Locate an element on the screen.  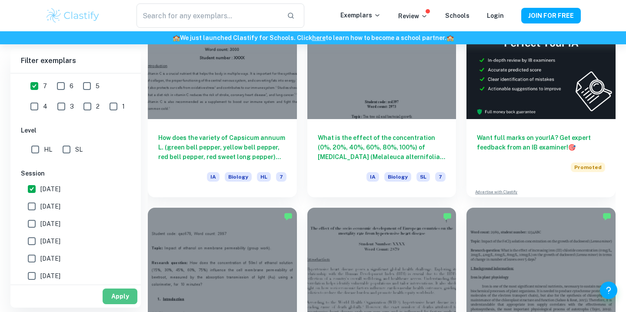
span: 4 is located at coordinates (45, 107).